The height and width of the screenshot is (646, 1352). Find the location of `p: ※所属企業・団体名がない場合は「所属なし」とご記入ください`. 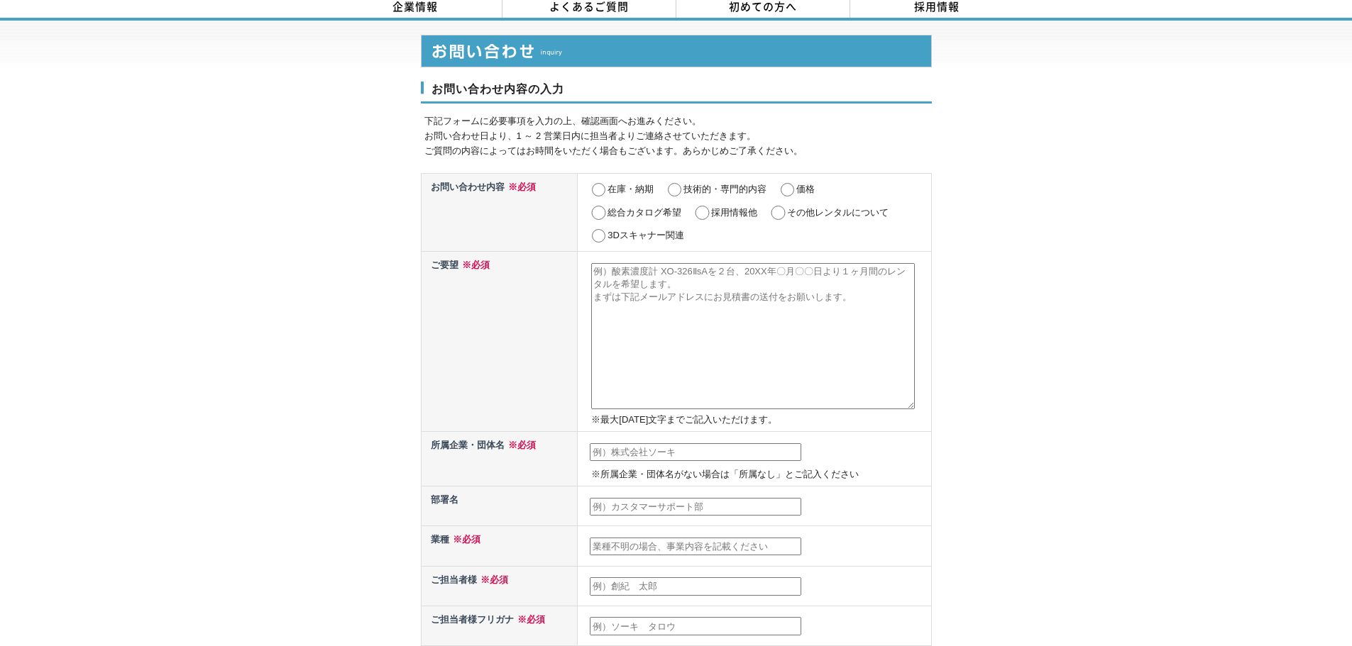

p: ※所属企業・団体名がない場合は「所属なし」とご記入ください is located at coordinates (759, 475).